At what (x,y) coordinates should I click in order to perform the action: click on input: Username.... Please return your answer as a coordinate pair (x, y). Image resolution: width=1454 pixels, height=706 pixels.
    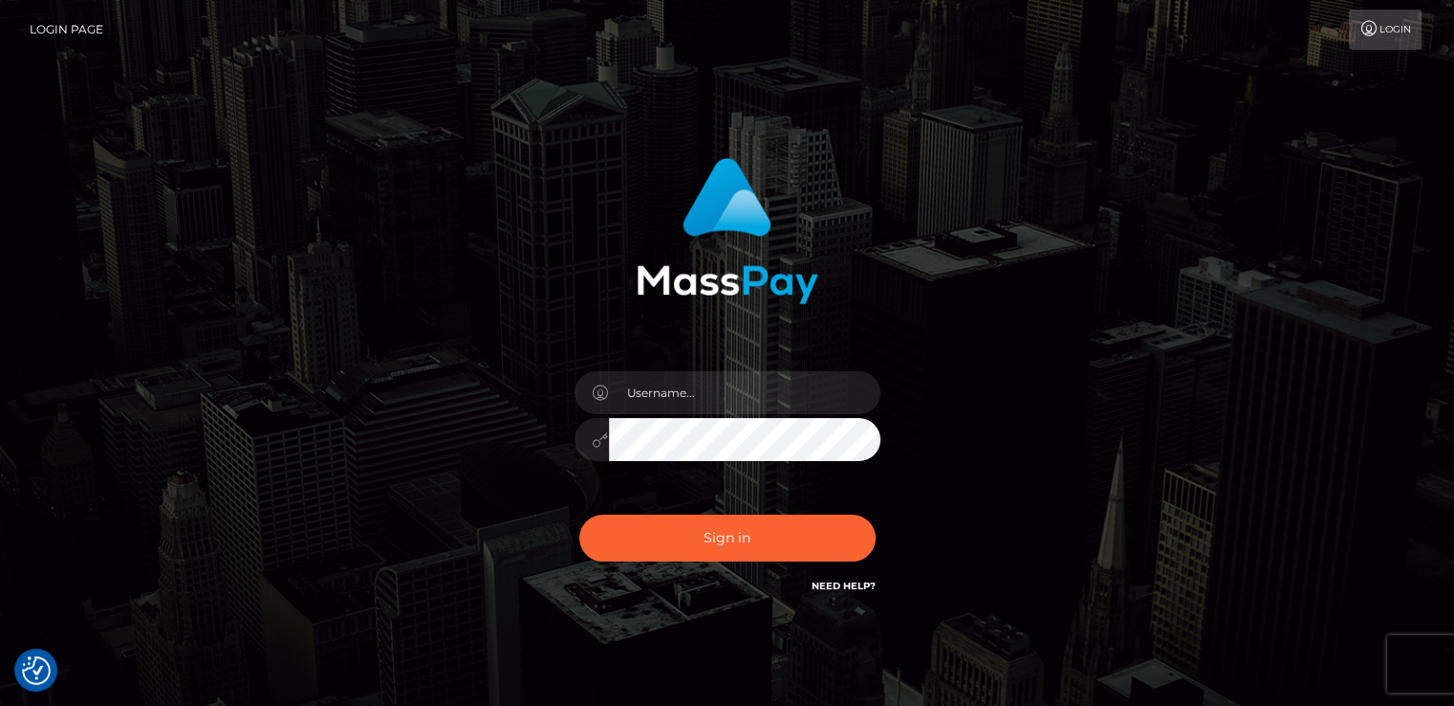
    Looking at the image, I should click on (745, 392).